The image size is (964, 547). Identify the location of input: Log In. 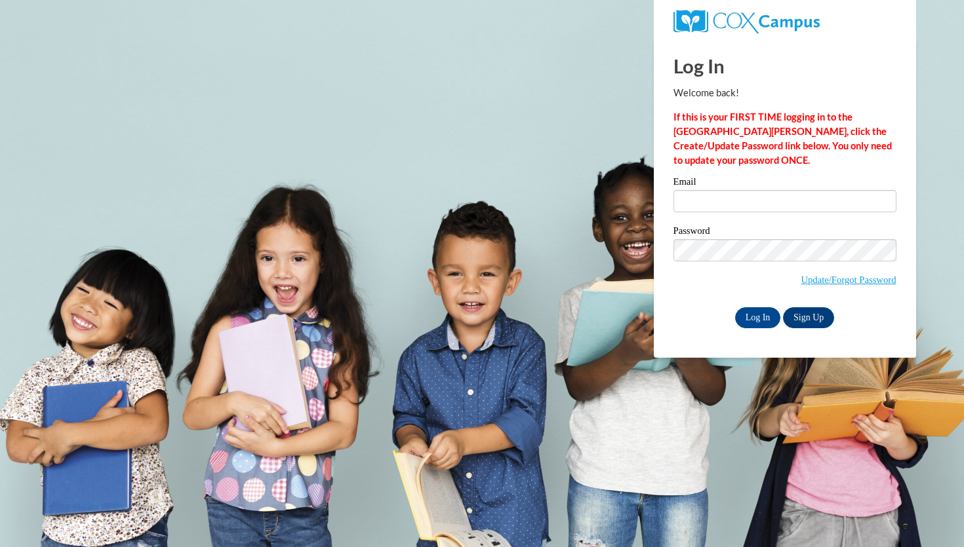
(758, 318).